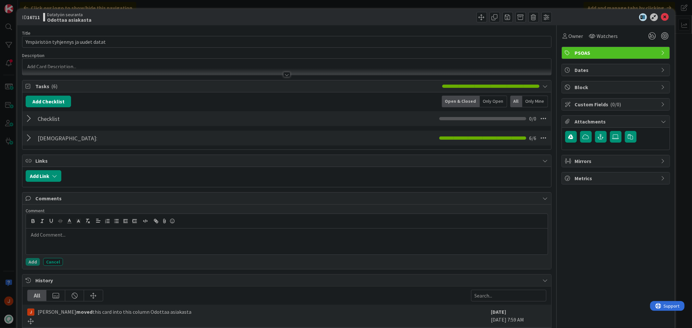 This screenshot has width=692, height=328. Describe the element at coordinates (616, 104) in the screenshot. I see `span: ( 0/0 )` at that location.